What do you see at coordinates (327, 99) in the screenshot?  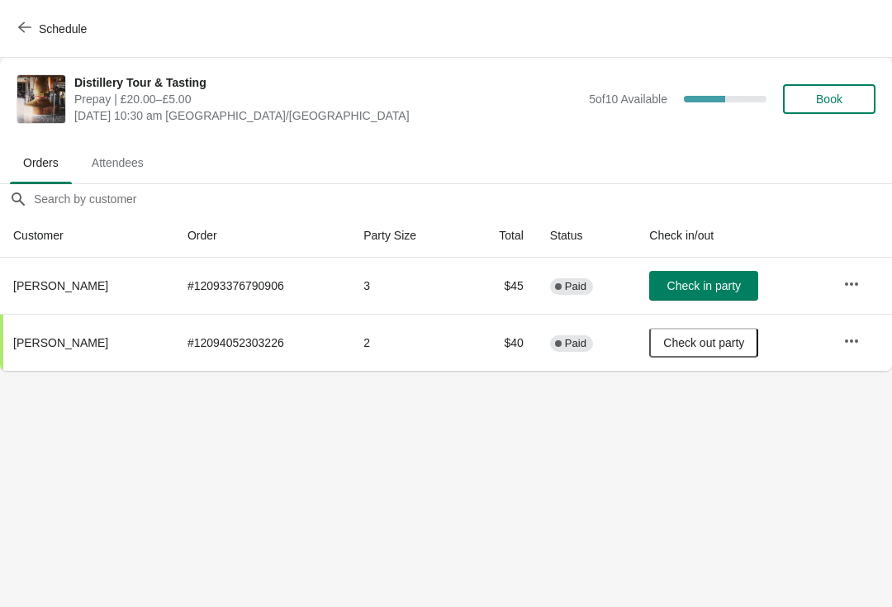 I see `span: Prepay | £20.00–£5.00` at bounding box center [327, 99].